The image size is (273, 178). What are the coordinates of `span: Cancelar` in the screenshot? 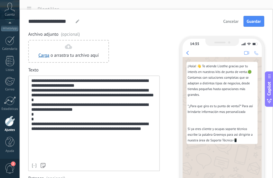 It's located at (231, 21).